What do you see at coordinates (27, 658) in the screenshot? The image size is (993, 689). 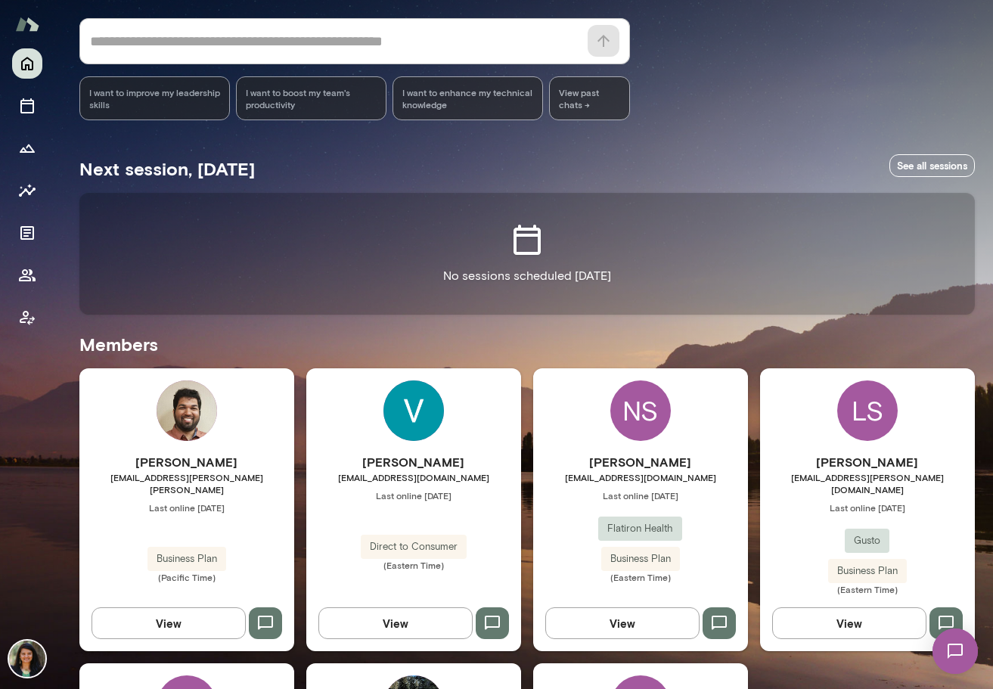 I see `img: Nina Patel` at bounding box center [27, 658].